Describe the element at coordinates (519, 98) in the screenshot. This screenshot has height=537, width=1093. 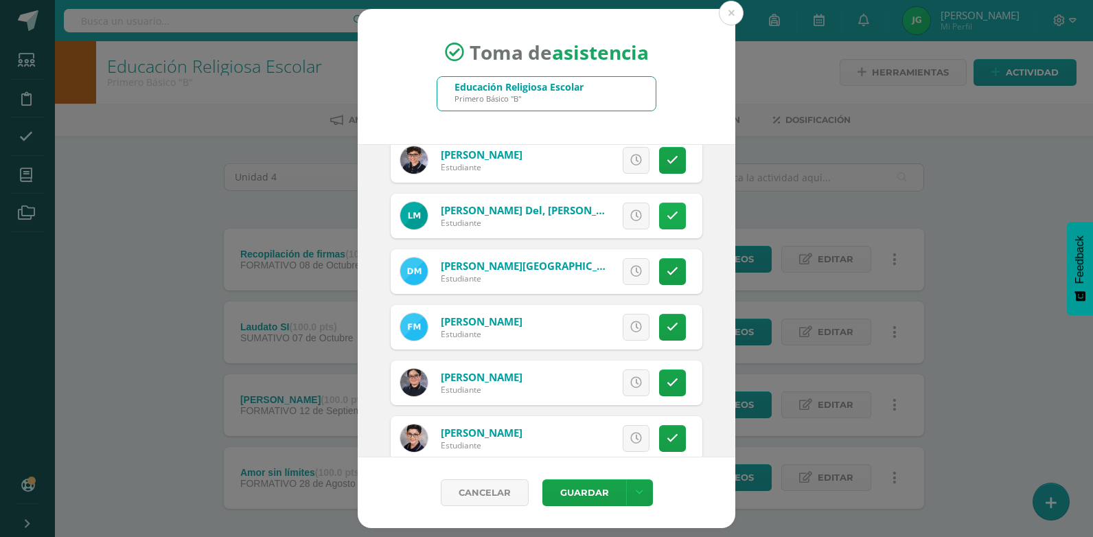
I see `div: Primero Básico "B"` at that location.